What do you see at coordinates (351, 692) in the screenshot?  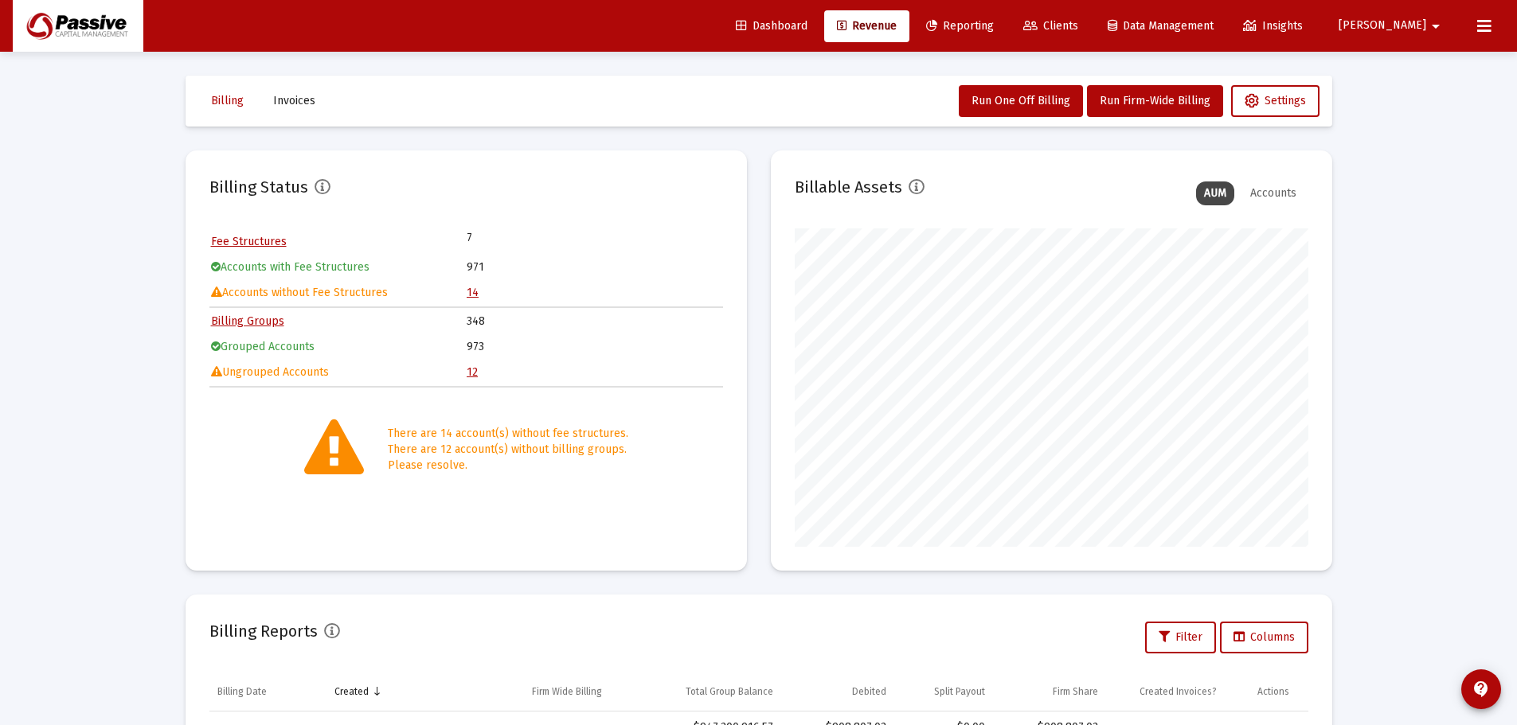 I see `div: Created` at bounding box center [351, 692].